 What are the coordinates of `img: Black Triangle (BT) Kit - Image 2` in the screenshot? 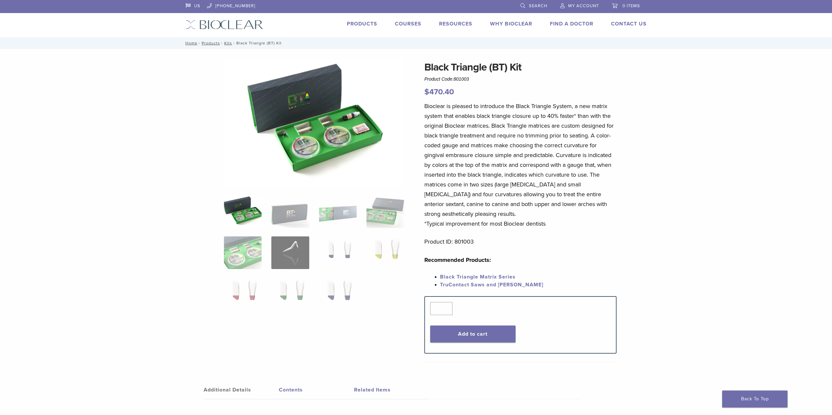 It's located at (290, 212).